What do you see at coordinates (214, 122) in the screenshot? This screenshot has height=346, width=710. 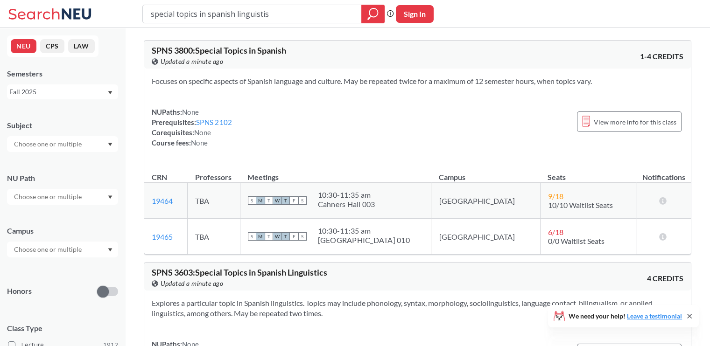 I see `a: SPNS 2102` at bounding box center [214, 122].